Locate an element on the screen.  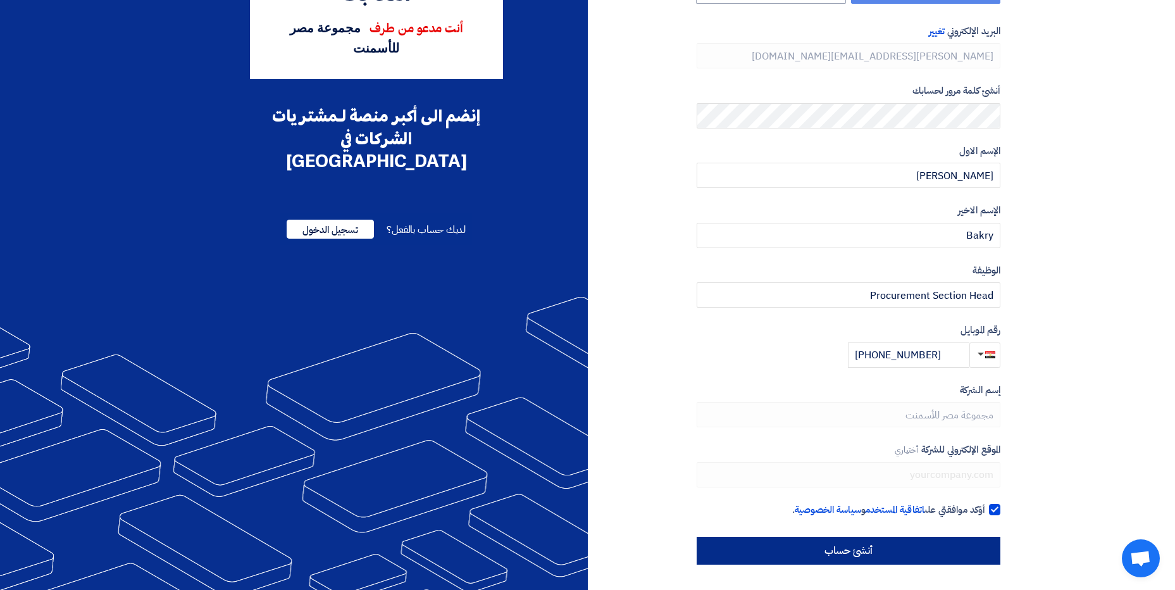
span: تغيير is located at coordinates (936, 31).